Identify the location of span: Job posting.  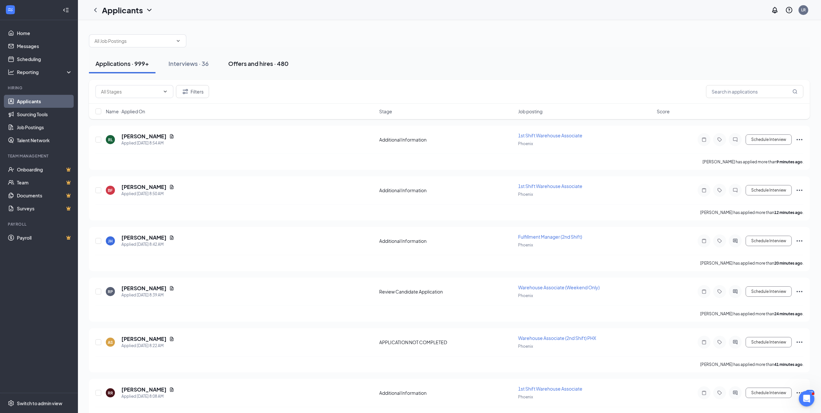
(530, 111).